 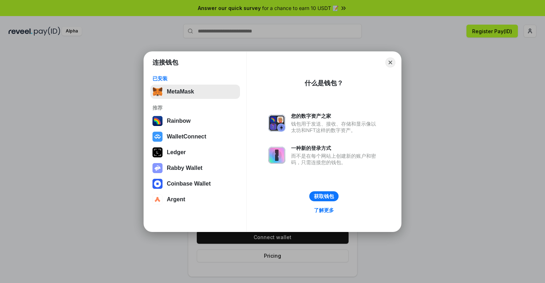 I want to click on div: 您的数字资产之家, so click(x=335, y=116).